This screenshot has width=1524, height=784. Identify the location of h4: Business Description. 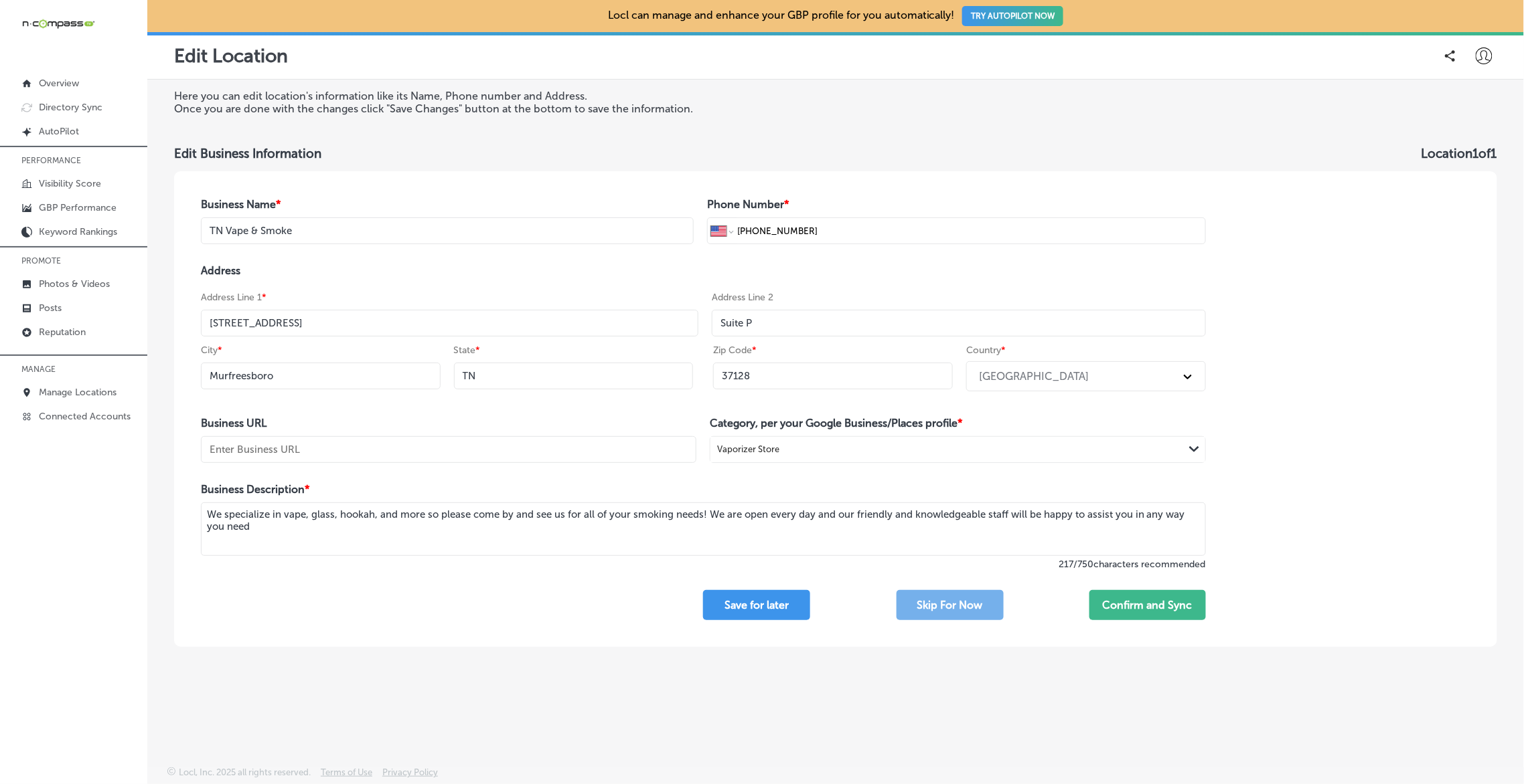
(704, 489).